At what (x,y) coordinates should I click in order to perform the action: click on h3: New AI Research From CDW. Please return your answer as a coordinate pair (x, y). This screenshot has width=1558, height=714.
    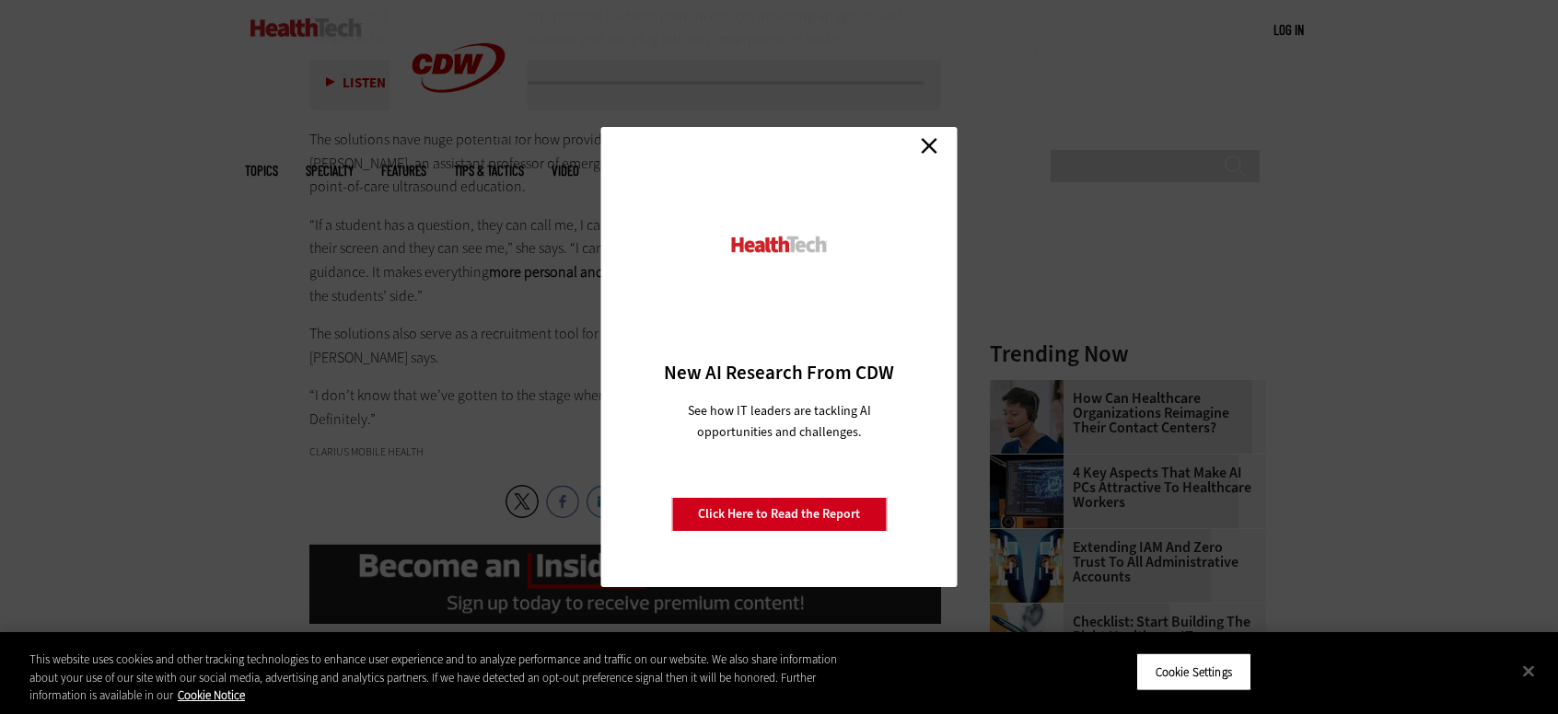
    Looking at the image, I should click on (779, 373).